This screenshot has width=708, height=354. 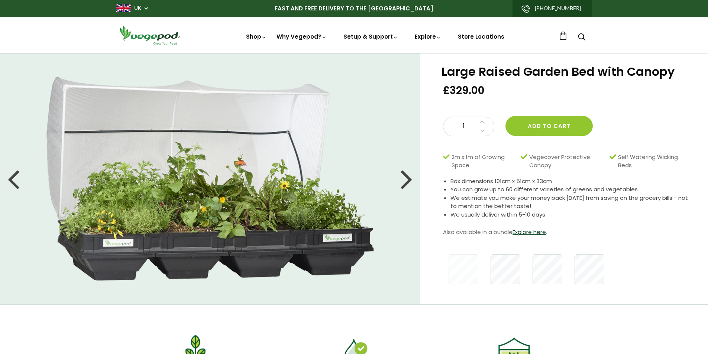 I want to click on img: gb_large.png, so click(x=124, y=8).